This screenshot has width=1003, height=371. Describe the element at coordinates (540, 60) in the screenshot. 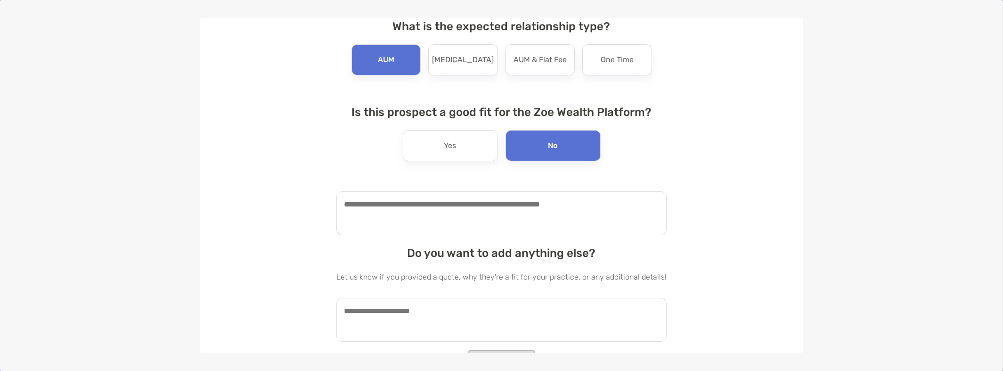

I see `p: AUM & Flat Fee` at that location.